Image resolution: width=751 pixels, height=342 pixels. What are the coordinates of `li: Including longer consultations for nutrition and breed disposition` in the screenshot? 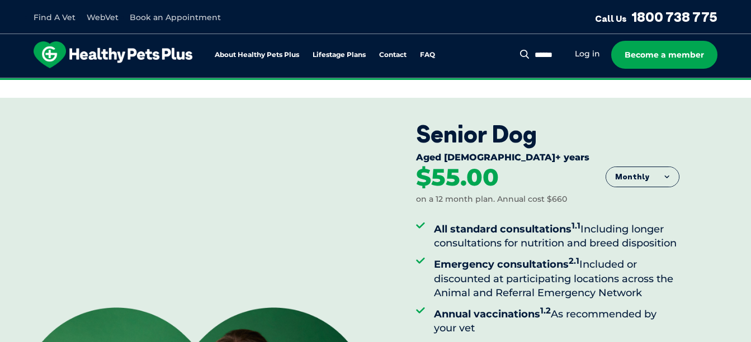 It's located at (556, 234).